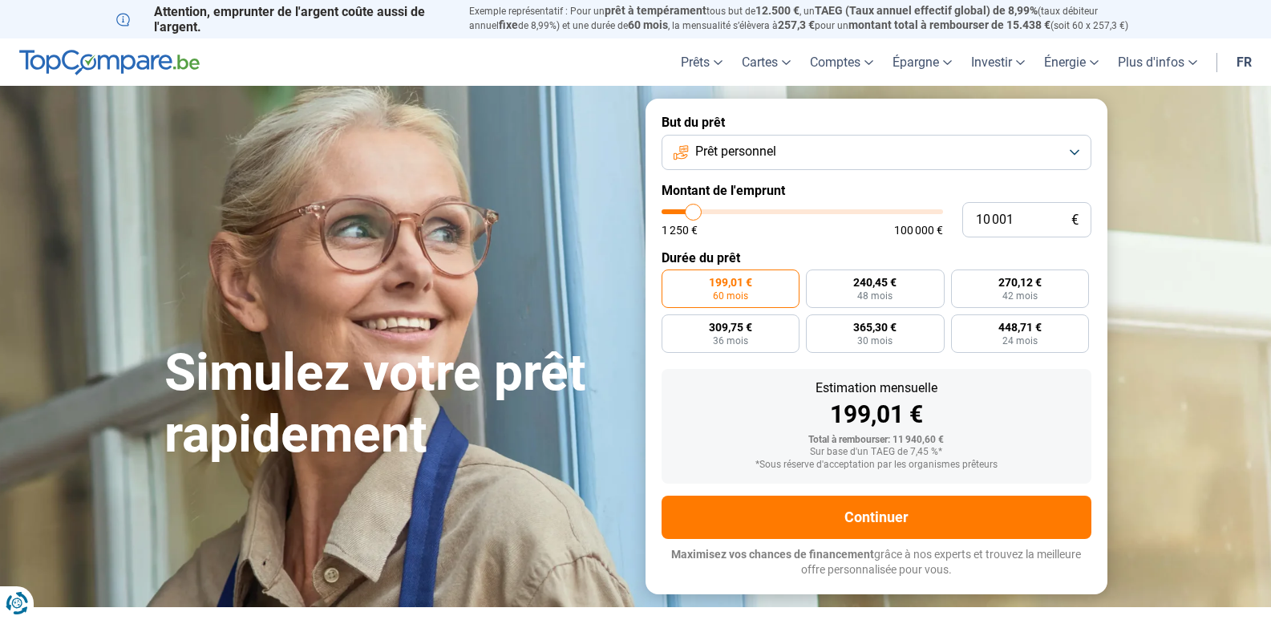 This screenshot has width=1271, height=620. I want to click on label: Durée du prêt, so click(877, 257).